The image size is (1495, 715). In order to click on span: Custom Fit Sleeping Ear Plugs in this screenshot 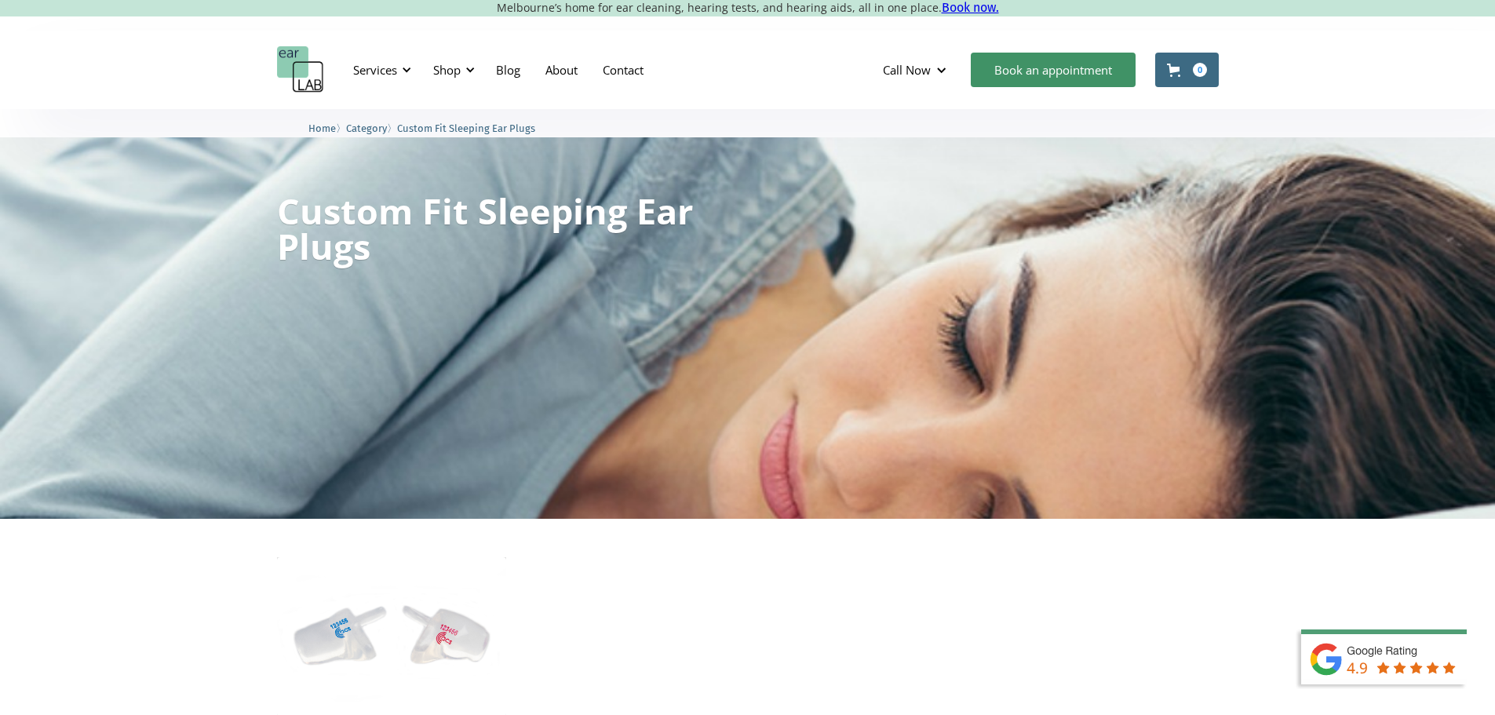, I will do `click(466, 128)`.